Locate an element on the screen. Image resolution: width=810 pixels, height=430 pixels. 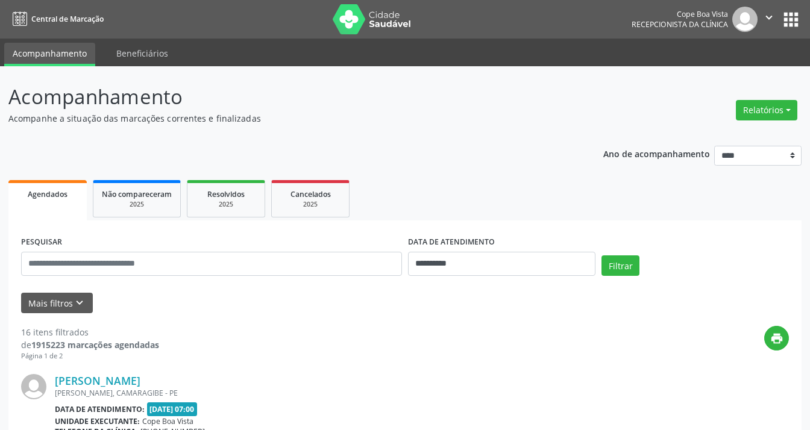
p: Acompanhe a situação das marcações correntes e finalizadas is located at coordinates (286, 118).